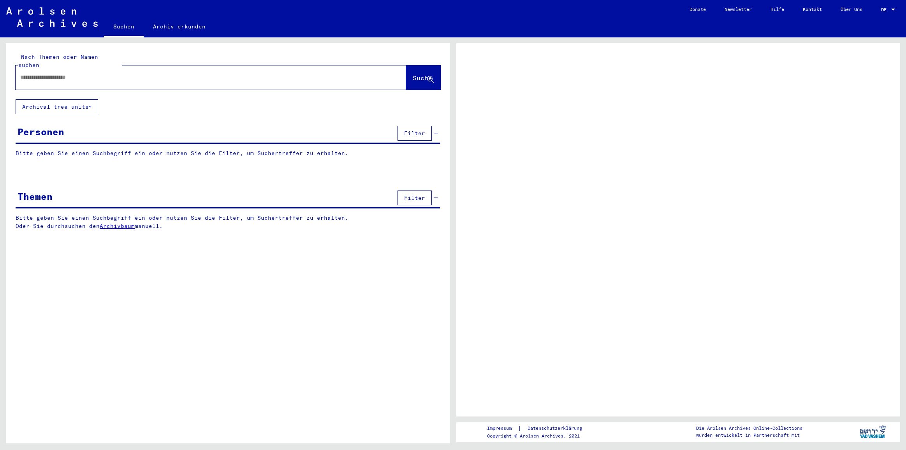 This screenshot has height=450, width=906. Describe the element at coordinates (57, 107) in the screenshot. I see `button: Archival tree units` at that location.